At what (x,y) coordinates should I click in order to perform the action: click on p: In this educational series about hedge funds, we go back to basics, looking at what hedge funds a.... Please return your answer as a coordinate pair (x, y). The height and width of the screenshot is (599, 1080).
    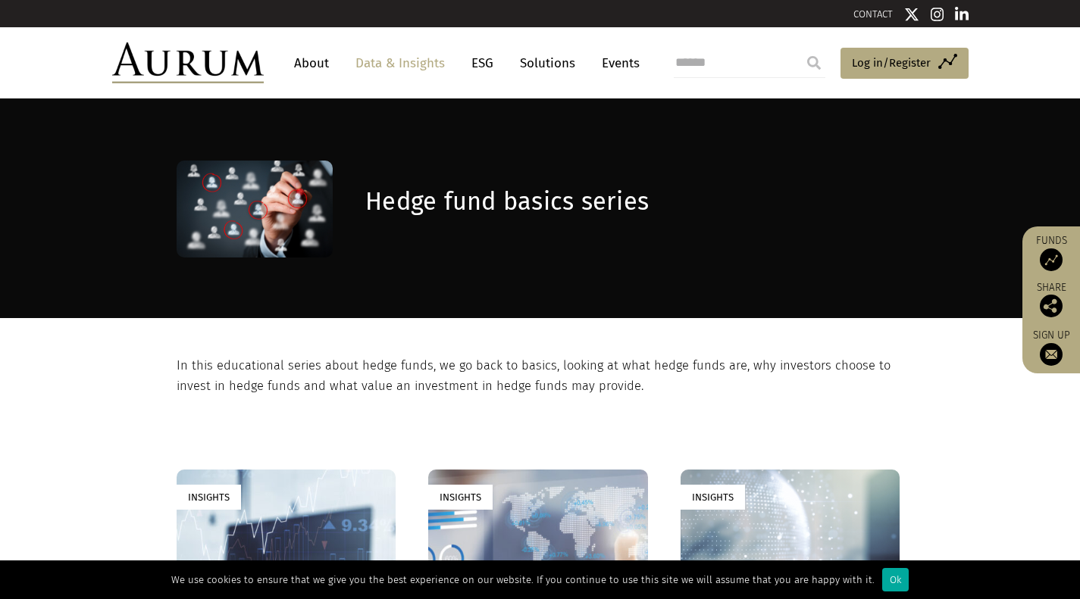
    Looking at the image, I should click on (538, 376).